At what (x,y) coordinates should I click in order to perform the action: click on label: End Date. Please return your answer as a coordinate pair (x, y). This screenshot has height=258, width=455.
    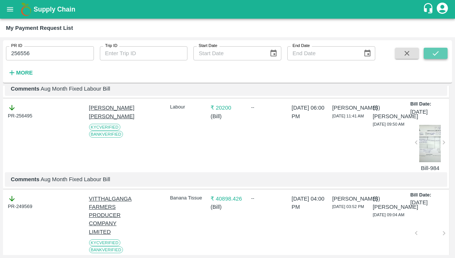
    Looking at the image, I should click on (301, 46).